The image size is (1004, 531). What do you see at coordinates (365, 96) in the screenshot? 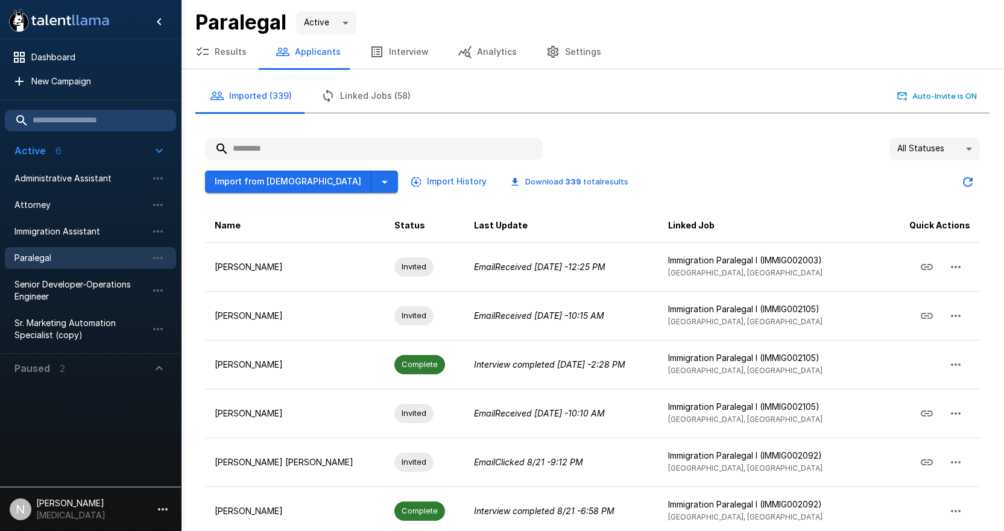
I see `button: Linked Jobs (58)` at bounding box center [365, 96].